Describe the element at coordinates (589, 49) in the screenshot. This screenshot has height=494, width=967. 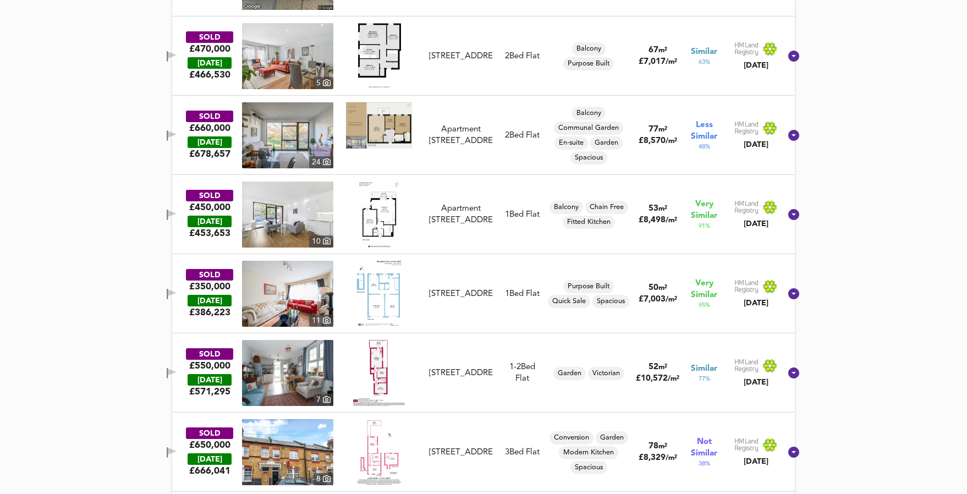
I see `span: Balcony` at that location.